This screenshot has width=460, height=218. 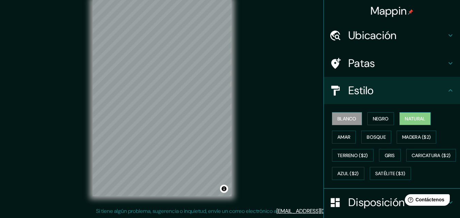 What do you see at coordinates (376, 137) in the screenshot?
I see `button: Bosque` at bounding box center [376, 137].